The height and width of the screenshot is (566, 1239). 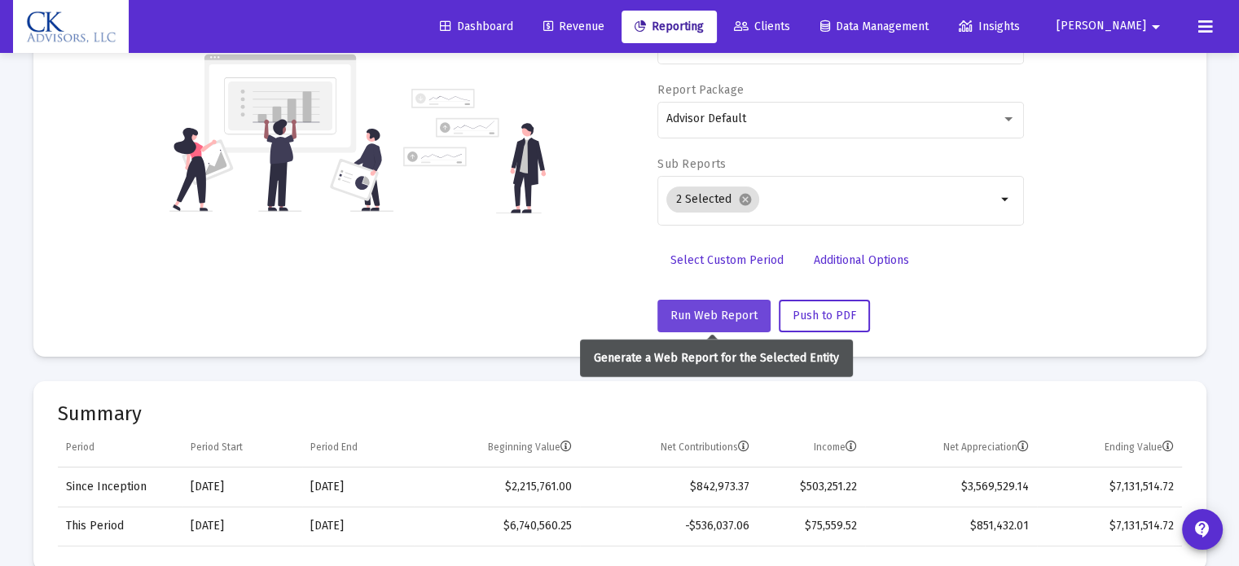 I want to click on td: Column Period End, so click(x=358, y=448).